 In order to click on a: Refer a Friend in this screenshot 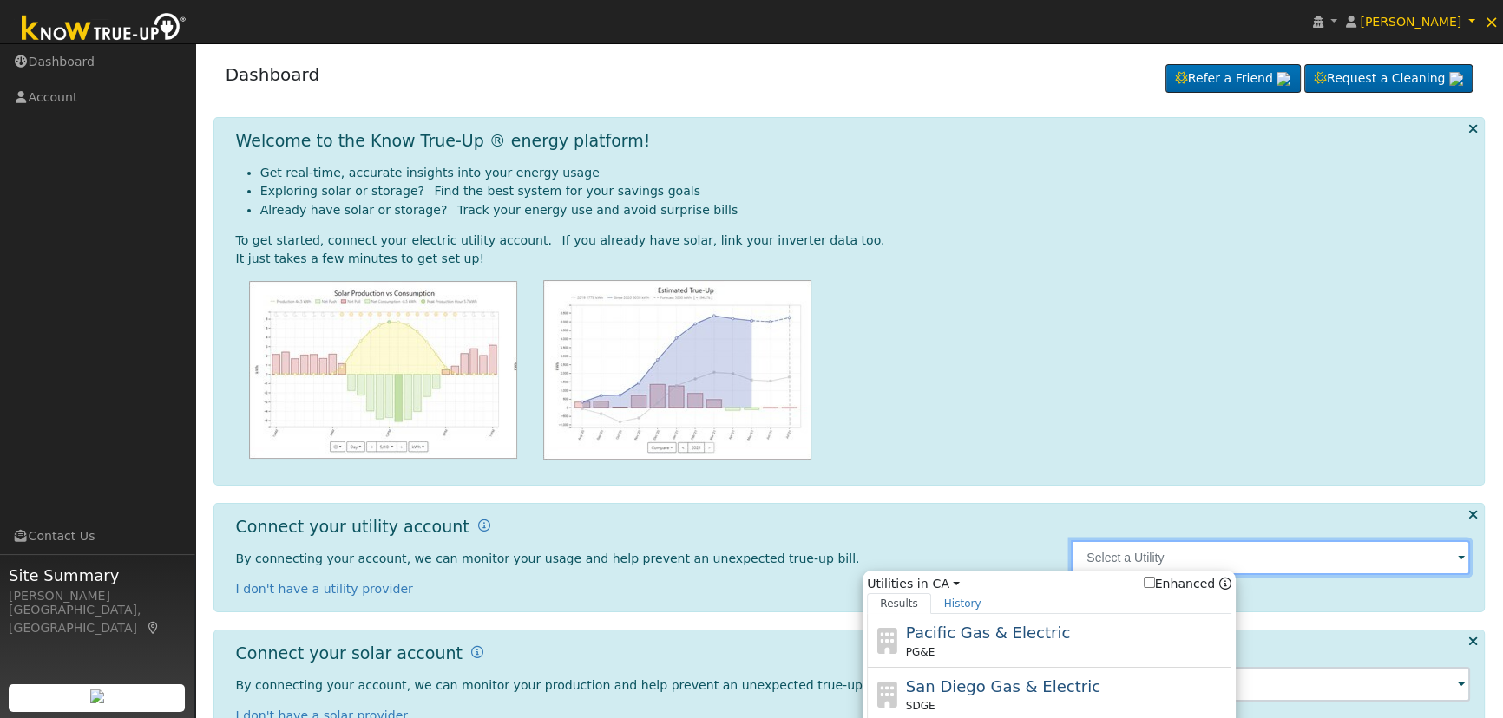, I will do `click(1233, 79)`.